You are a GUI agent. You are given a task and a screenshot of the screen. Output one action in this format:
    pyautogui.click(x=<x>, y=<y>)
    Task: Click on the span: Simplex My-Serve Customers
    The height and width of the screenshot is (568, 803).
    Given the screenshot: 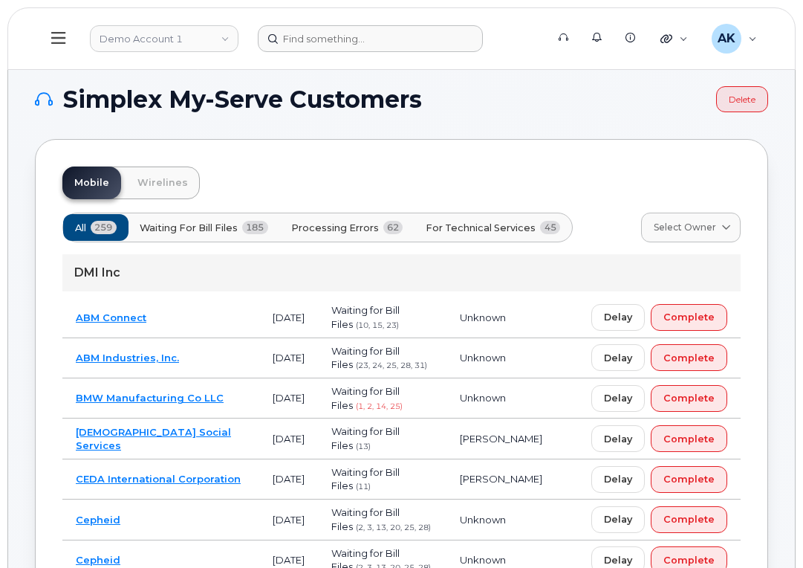 What is the action you would take?
    pyautogui.click(x=242, y=100)
    